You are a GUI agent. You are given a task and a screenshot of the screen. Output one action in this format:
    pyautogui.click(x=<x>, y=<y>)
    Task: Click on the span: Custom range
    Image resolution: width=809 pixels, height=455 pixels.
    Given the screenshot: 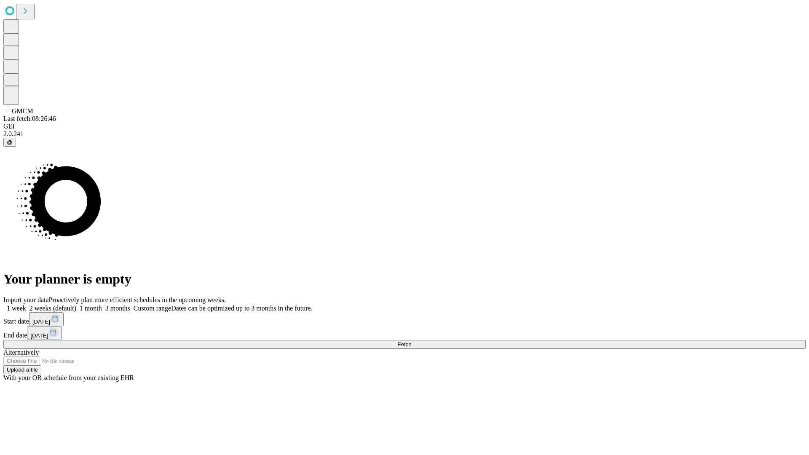 What is the action you would take?
    pyautogui.click(x=152, y=308)
    